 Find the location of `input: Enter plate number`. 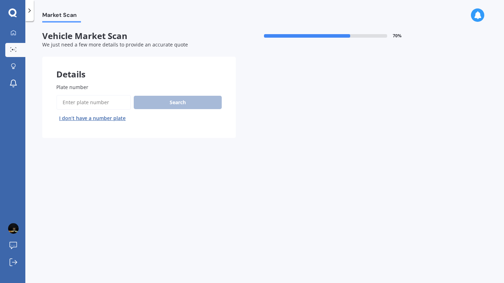

input: Enter plate number is located at coordinates (94, 102).